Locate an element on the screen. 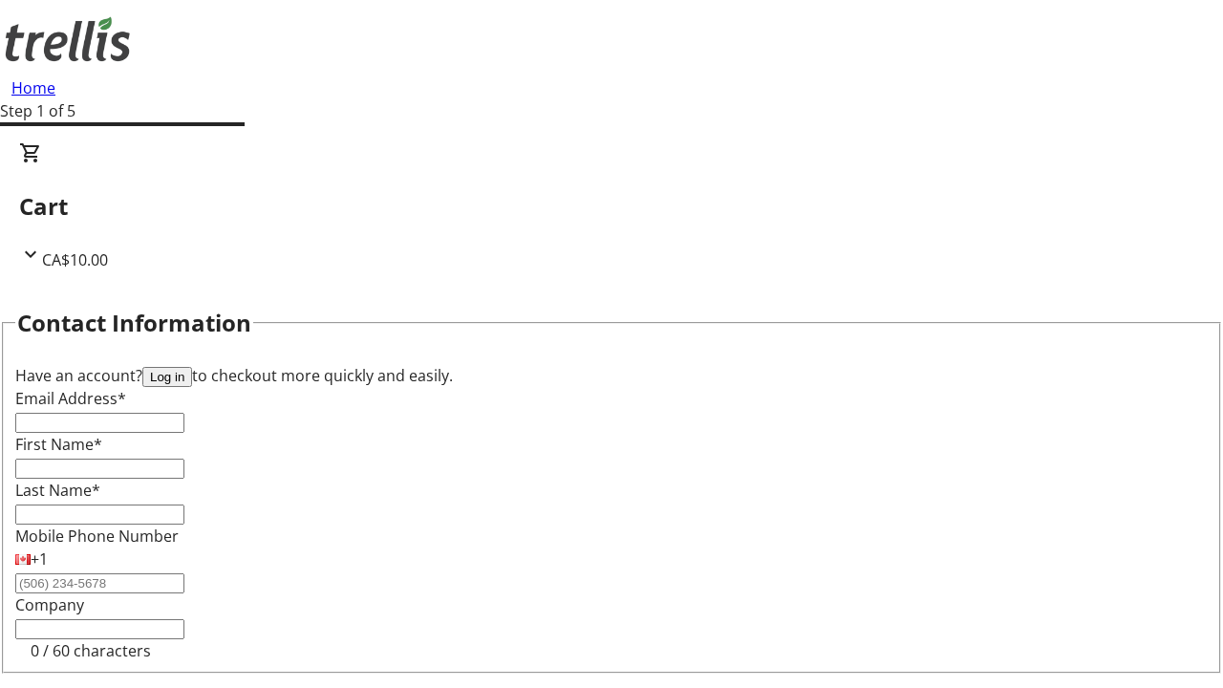  h2: Contact Information is located at coordinates (134, 323).